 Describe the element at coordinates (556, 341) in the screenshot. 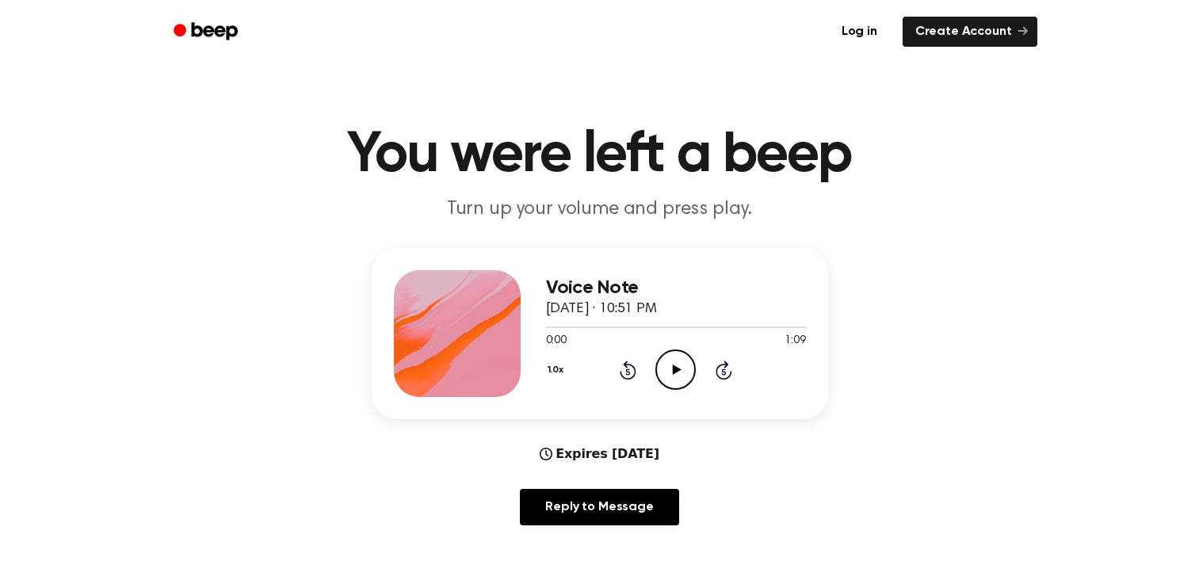

I see `span: 0:00` at that location.